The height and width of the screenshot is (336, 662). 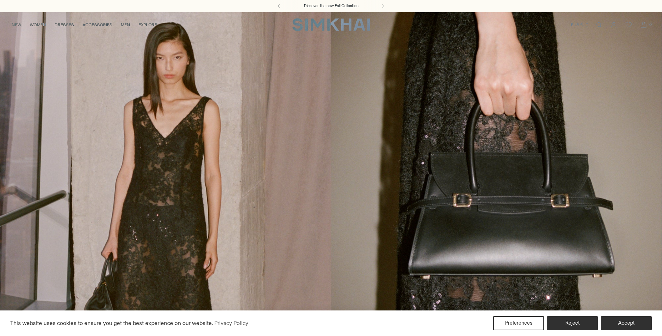 I want to click on a: Wishlist, so click(x=629, y=25).